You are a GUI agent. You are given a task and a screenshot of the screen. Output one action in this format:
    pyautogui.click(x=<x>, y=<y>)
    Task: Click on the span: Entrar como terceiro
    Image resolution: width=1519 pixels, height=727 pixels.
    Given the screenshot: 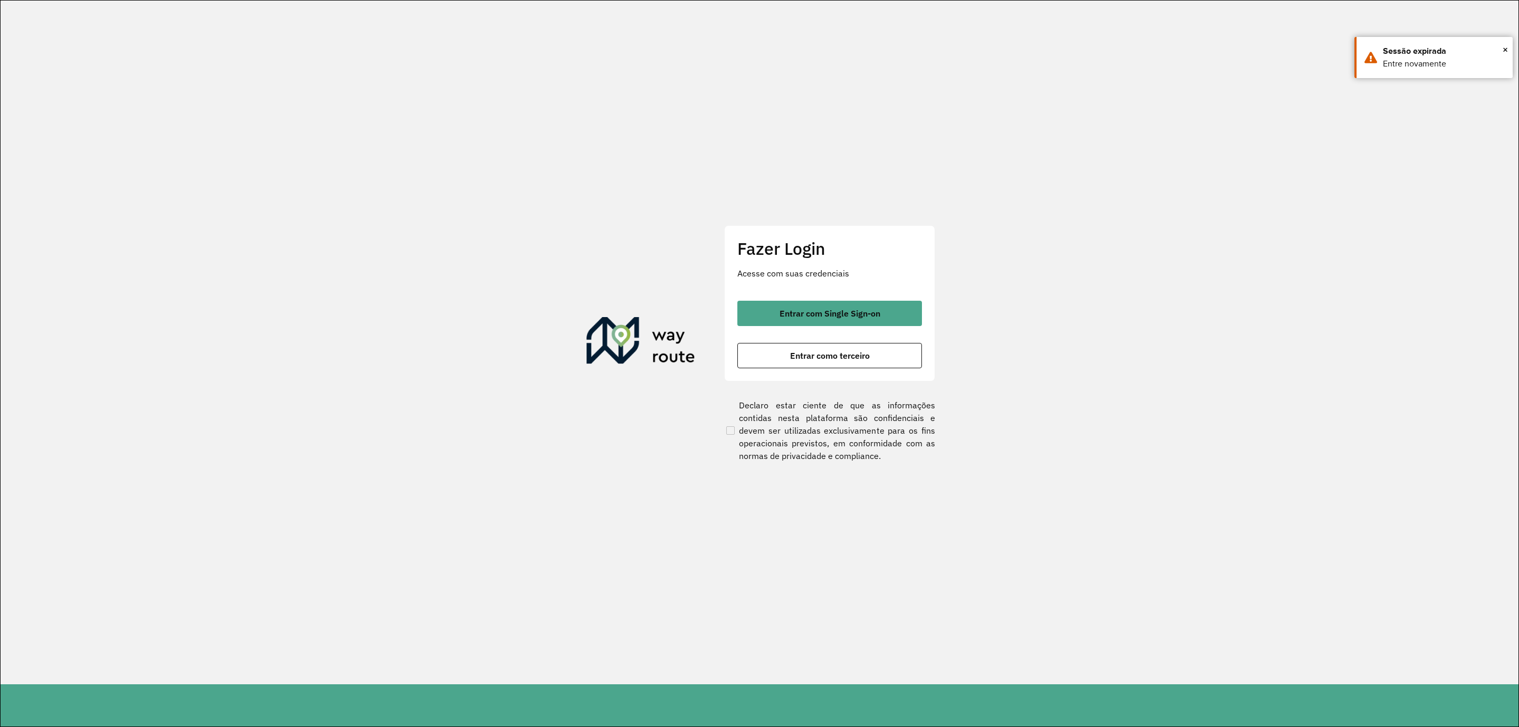 What is the action you would take?
    pyautogui.click(x=830, y=355)
    